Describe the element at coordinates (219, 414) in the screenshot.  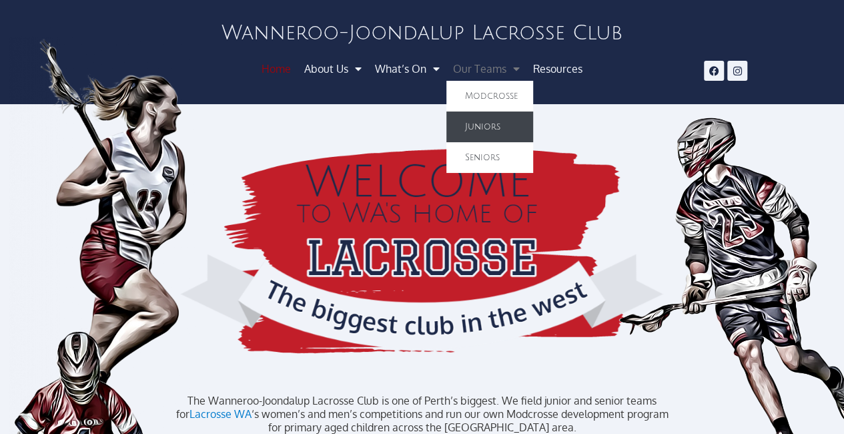
I see `a: Lacrosse WA` at that location.